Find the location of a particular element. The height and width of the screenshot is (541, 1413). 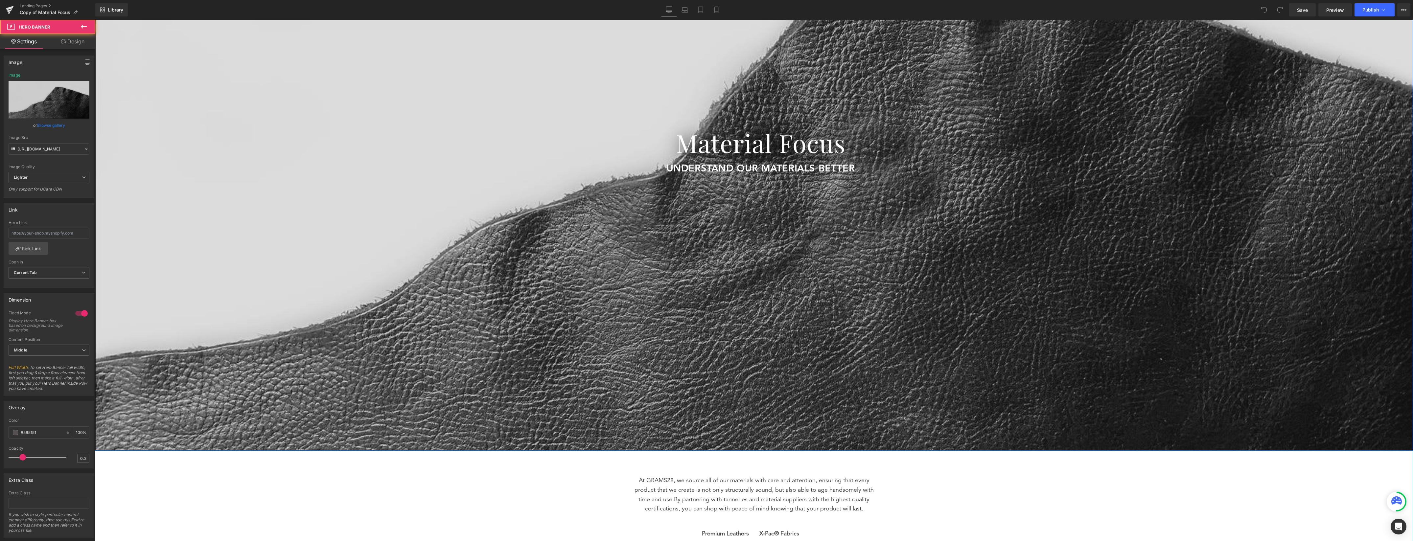

span: Publish is located at coordinates (1370, 10).